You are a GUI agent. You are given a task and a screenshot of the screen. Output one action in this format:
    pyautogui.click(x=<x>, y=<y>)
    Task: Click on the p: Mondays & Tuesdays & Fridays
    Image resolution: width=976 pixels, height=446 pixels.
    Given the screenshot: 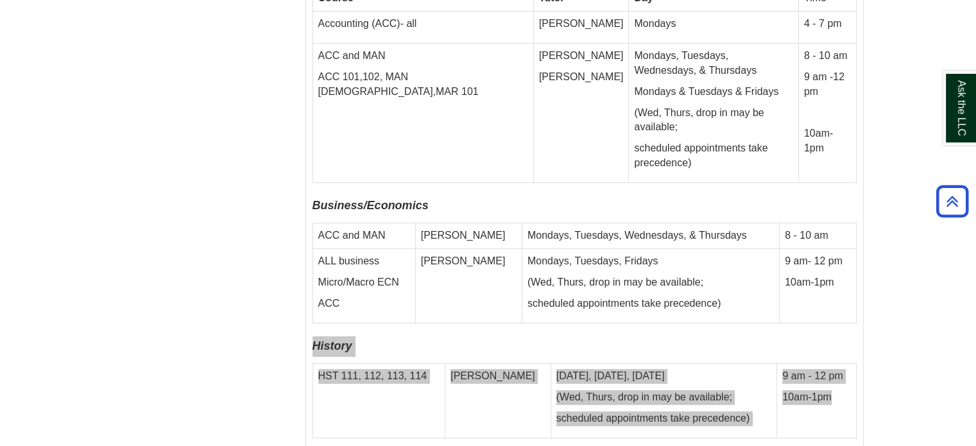 What is the action you would take?
    pyautogui.click(x=713, y=92)
    